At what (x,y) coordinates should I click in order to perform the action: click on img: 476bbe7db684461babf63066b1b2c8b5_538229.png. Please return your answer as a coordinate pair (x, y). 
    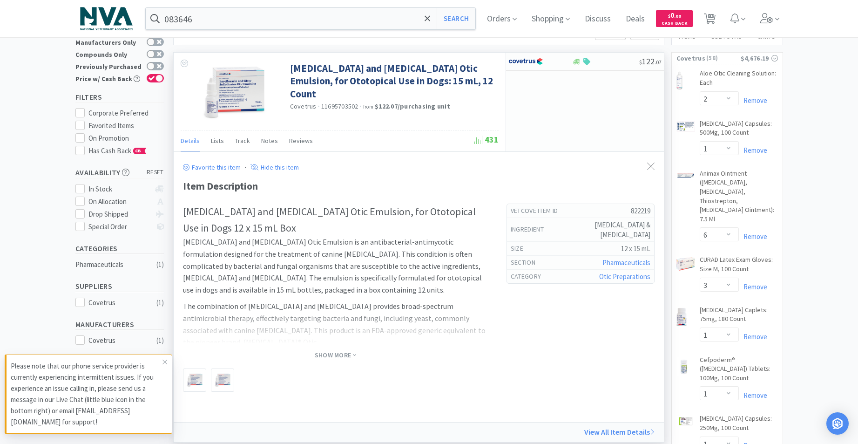
    Looking at the image, I should click on (223, 379).